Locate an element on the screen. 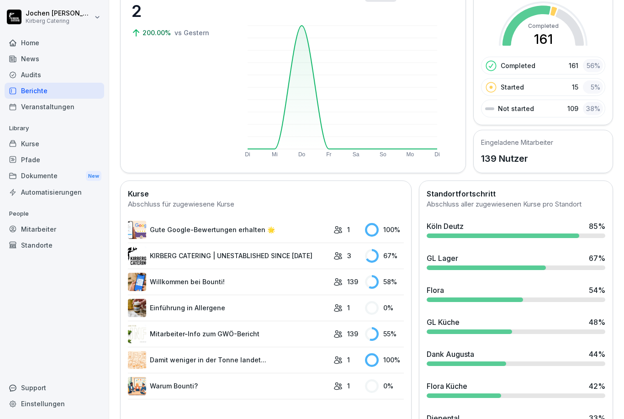  a: Willkommen bei Bounti! is located at coordinates (229, 282).